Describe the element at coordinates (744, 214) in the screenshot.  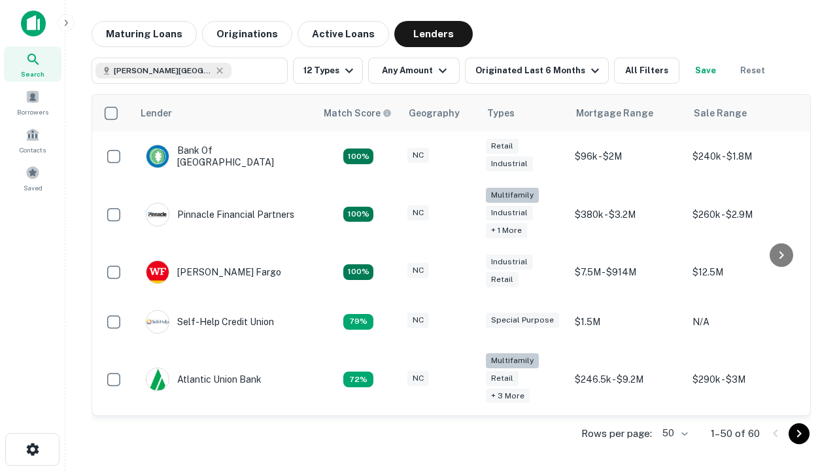
I see `td: $260k - $2.9M` at that location.